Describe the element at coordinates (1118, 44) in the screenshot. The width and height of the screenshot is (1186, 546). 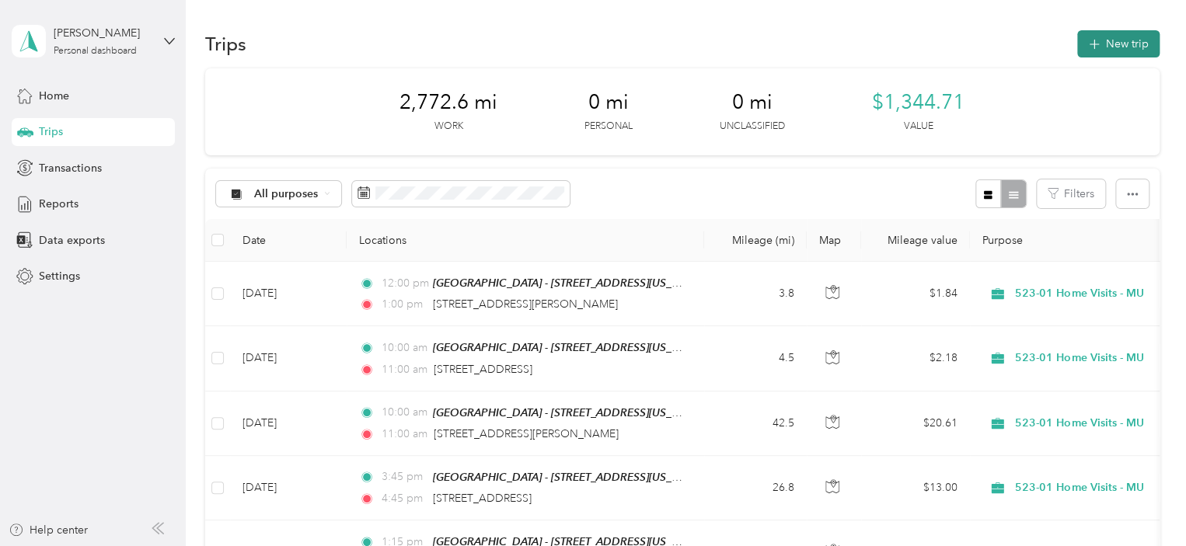
I see `button: New trip` at that location.